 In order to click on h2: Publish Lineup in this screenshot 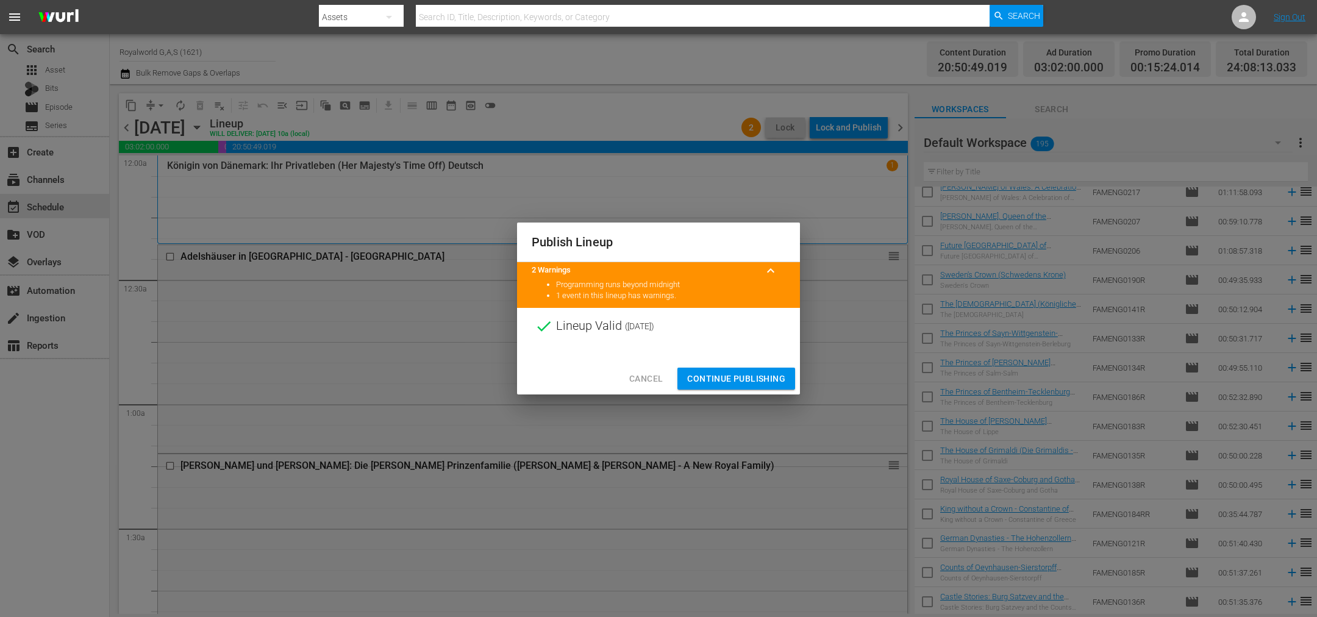, I will do `click(658, 242)`.